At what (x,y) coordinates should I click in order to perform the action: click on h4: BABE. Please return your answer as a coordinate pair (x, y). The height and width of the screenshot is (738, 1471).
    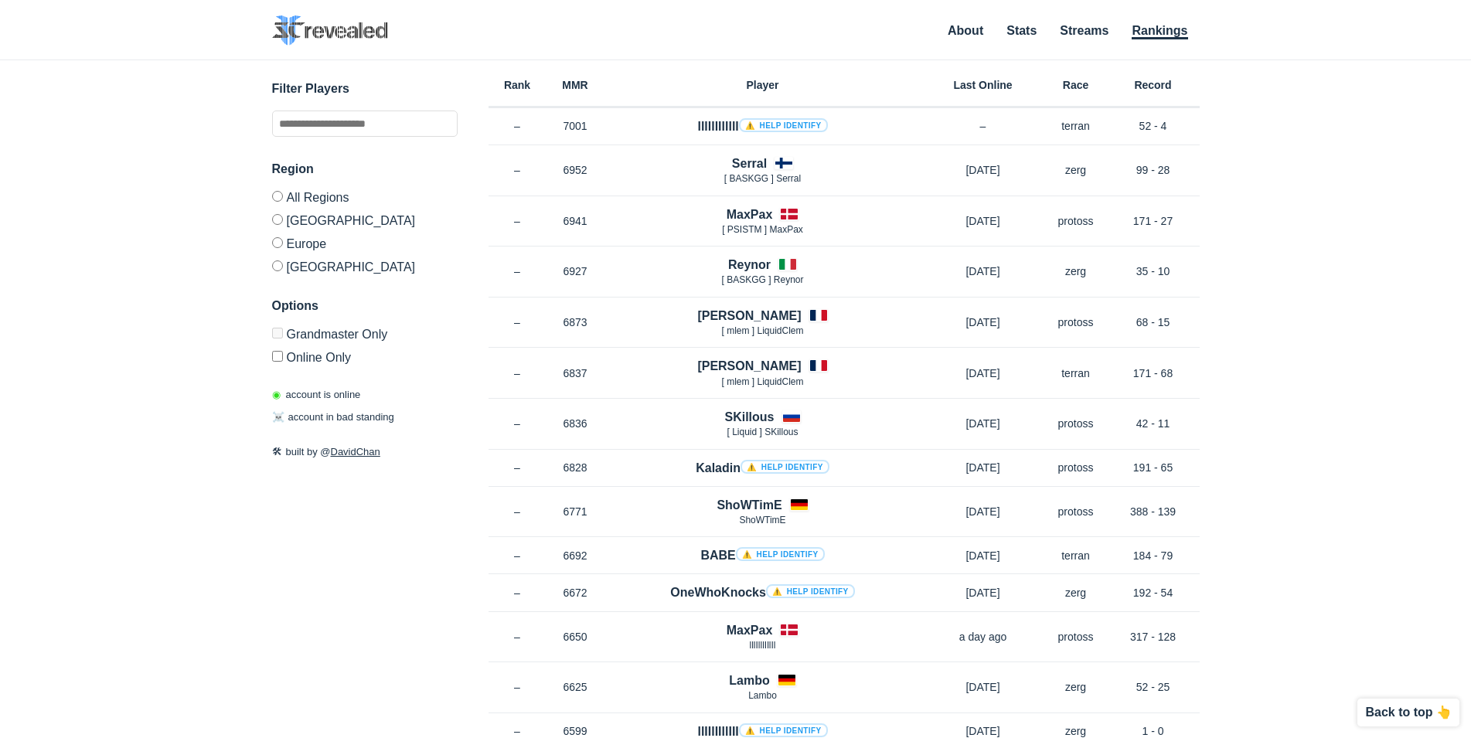
    Looking at the image, I should click on (762, 555).